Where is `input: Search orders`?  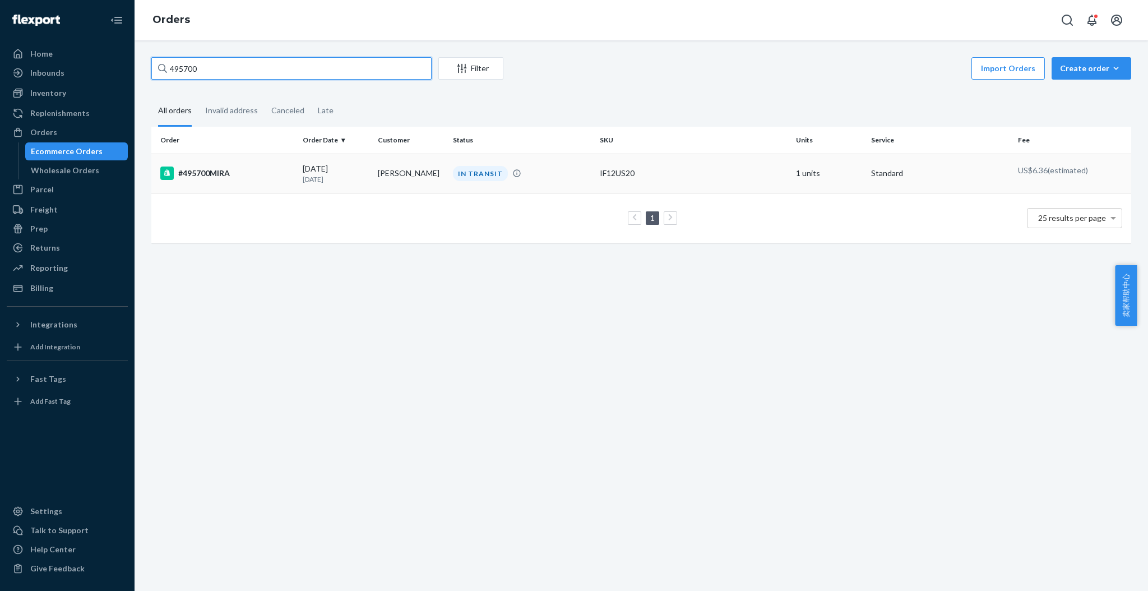
input: Search orders is located at coordinates (291, 68).